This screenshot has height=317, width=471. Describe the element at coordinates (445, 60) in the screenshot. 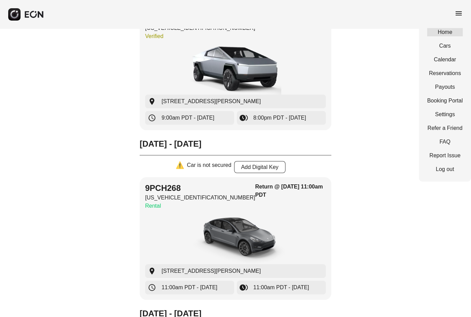

I see `a: Calendar` at that location.